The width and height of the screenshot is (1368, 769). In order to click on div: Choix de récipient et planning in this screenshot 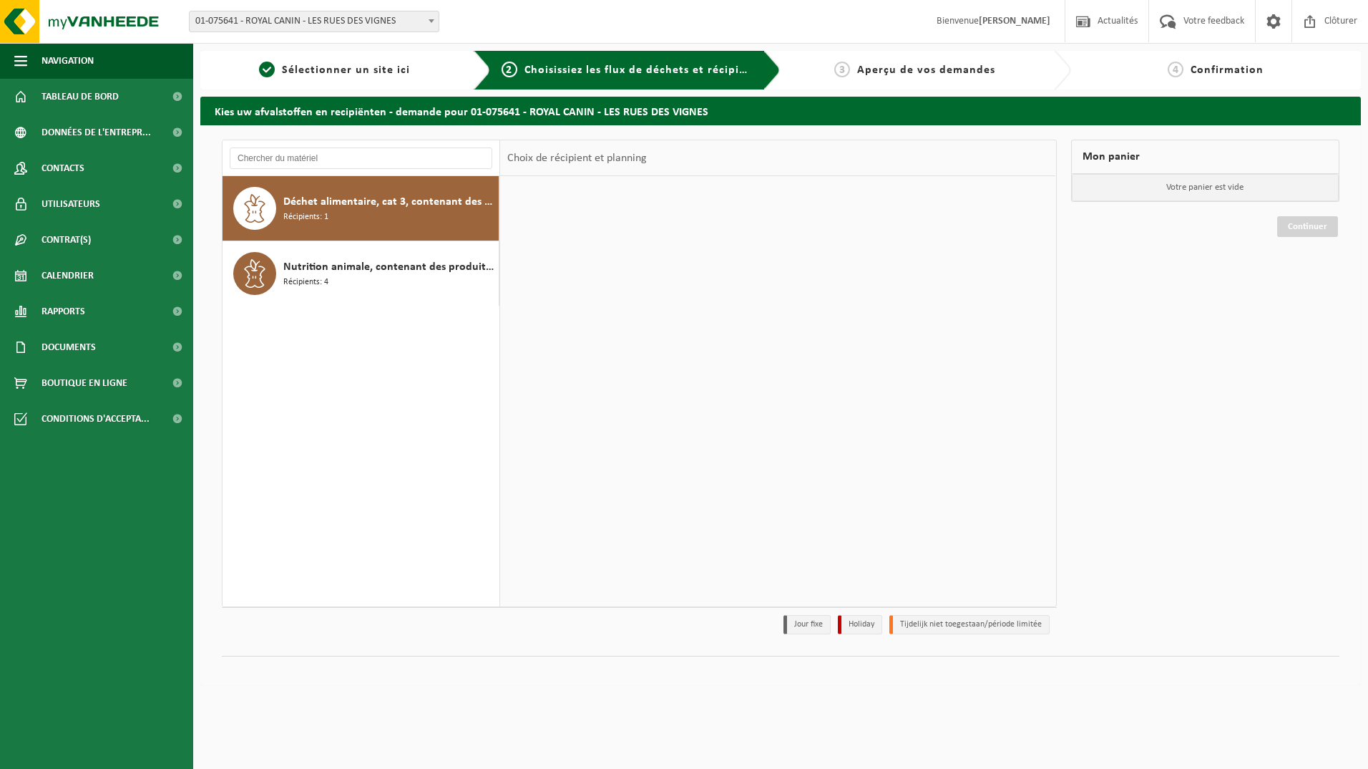, I will do `click(577, 158)`.